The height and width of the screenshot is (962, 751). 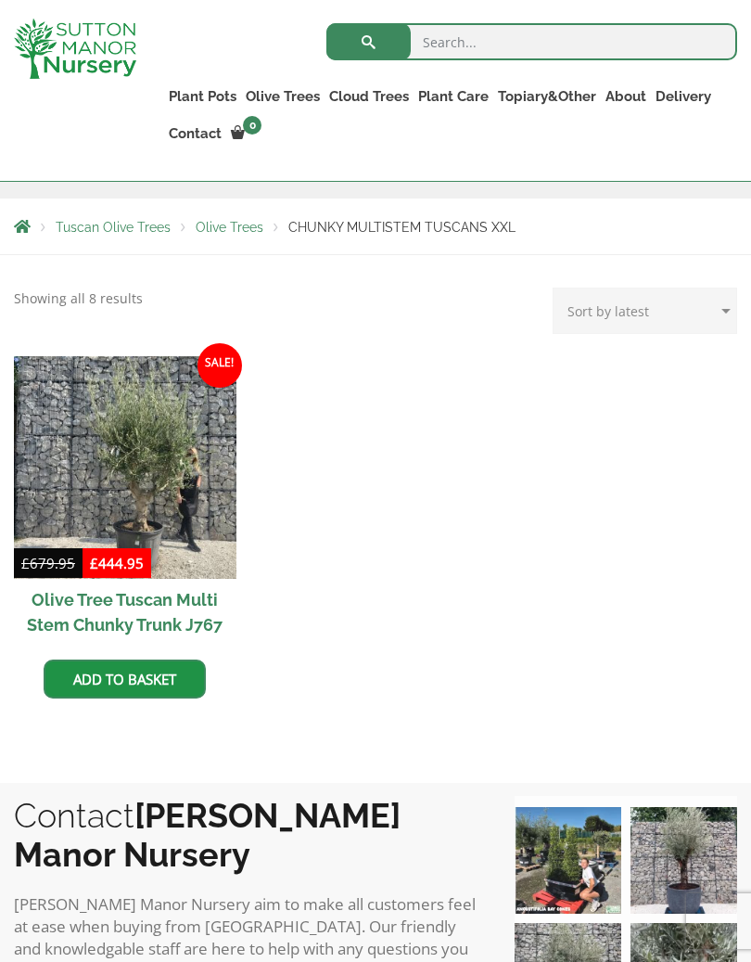 What do you see at coordinates (369, 96) in the screenshot?
I see `a: Cloud Trees` at bounding box center [369, 96].